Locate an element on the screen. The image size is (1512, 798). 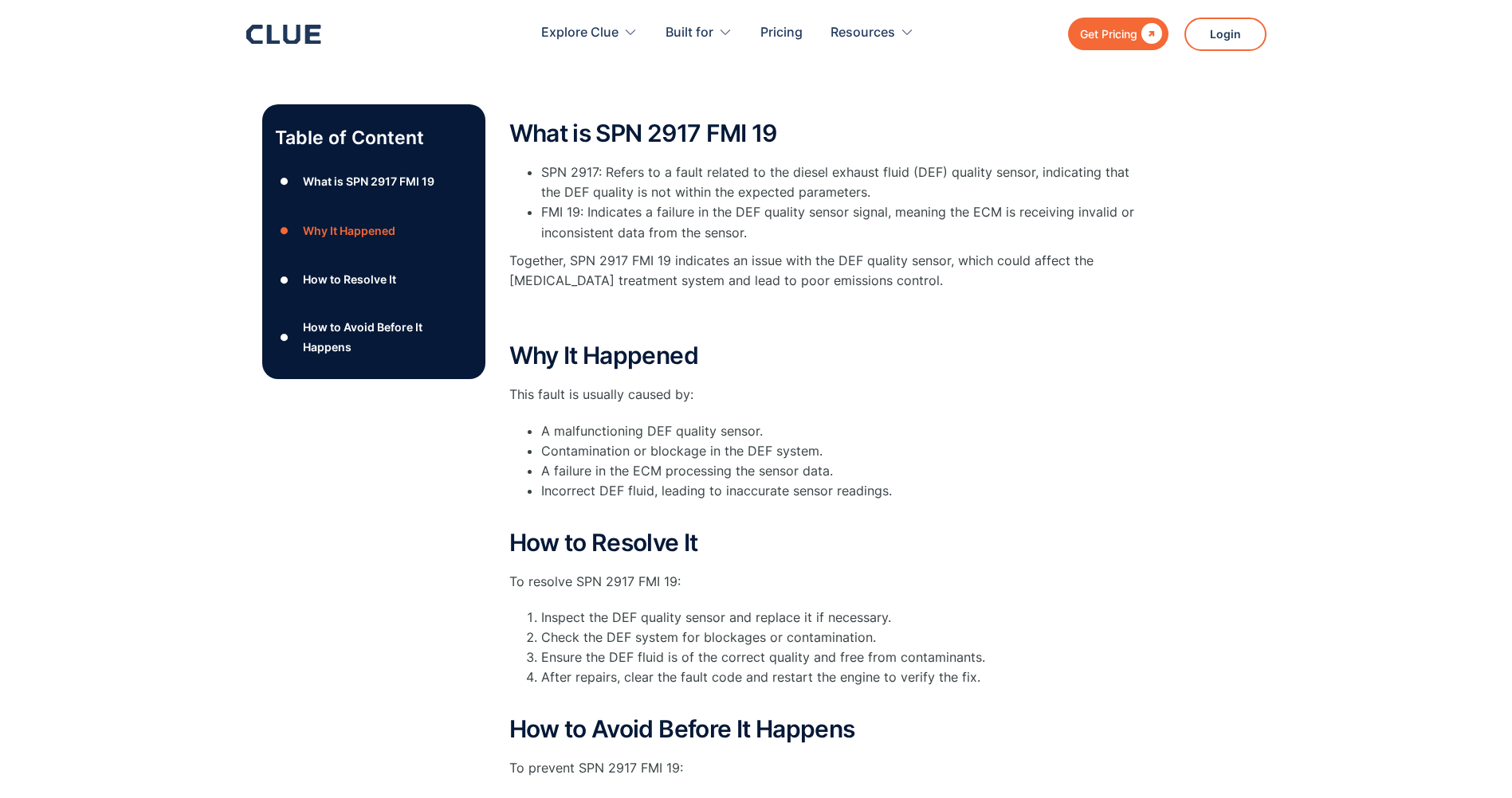
li: After repairs, clear the fault code and restart the engine to verify the fix. is located at coordinates (844, 688).